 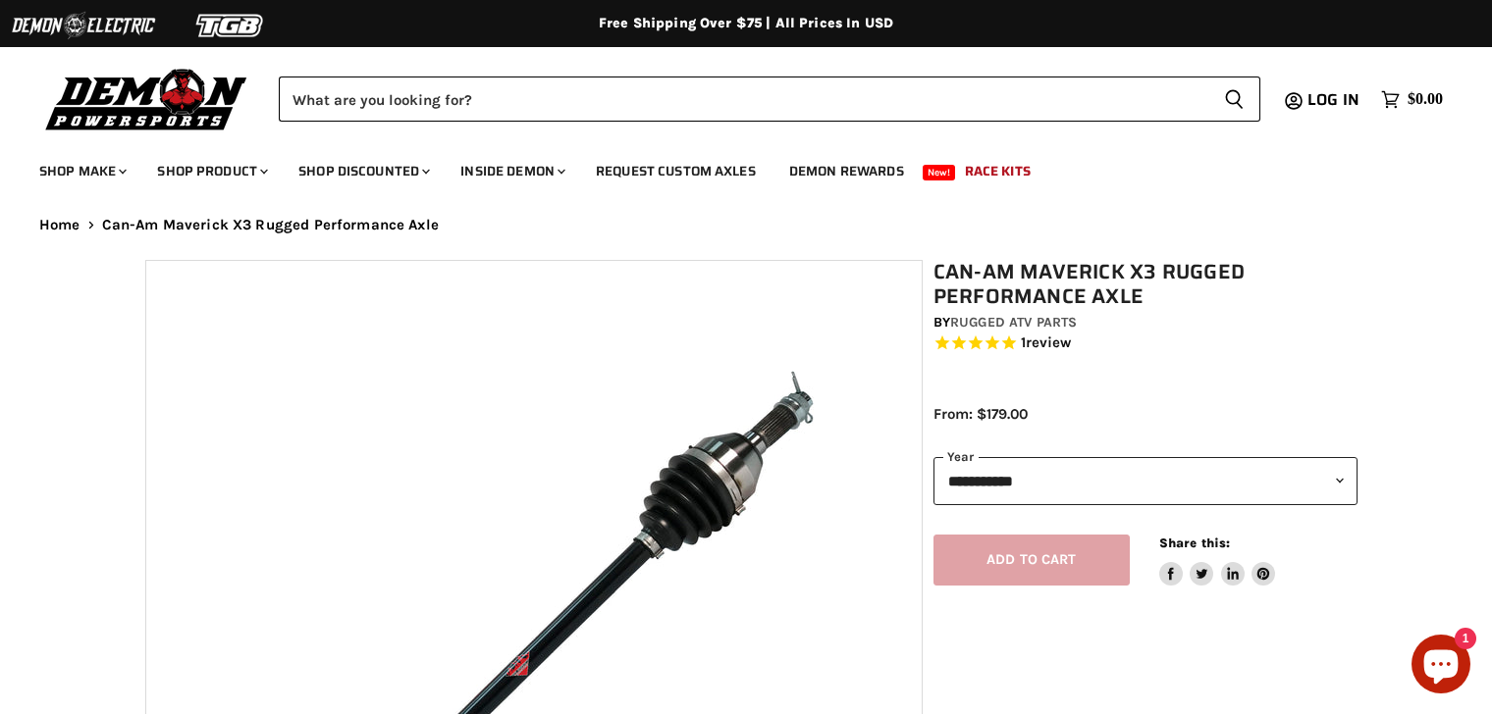 What do you see at coordinates (731, 167) in the screenshot?
I see `ul: Main menu` at bounding box center [731, 167].